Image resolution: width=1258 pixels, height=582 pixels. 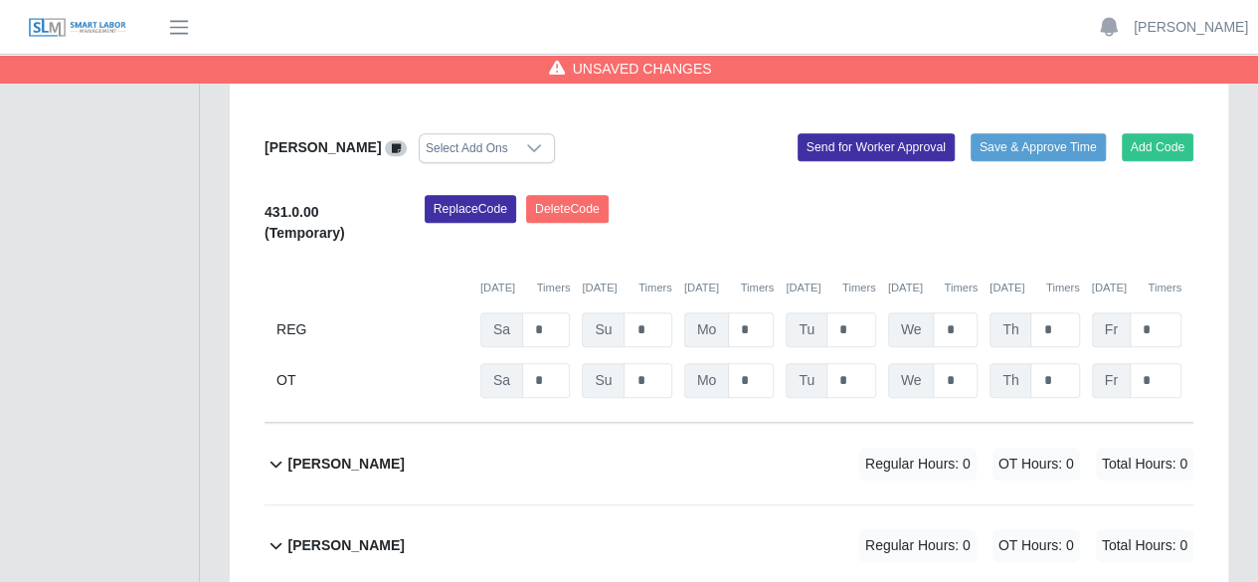 What do you see at coordinates (1039, 147) in the screenshot?
I see `button: Save & Approve Time` at bounding box center [1039, 147].